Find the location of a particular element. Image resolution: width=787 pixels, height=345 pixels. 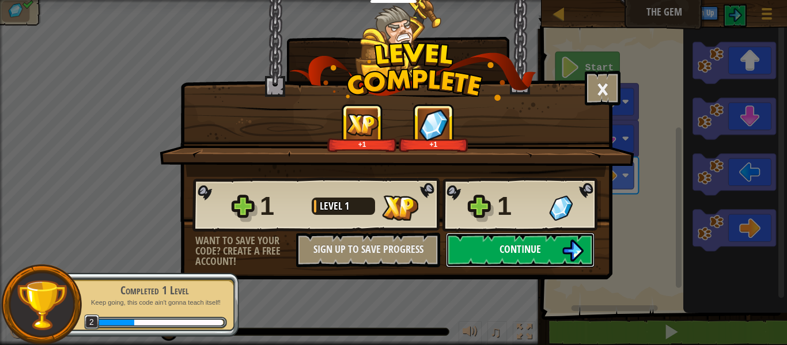

button: Continue is located at coordinates (520, 250).